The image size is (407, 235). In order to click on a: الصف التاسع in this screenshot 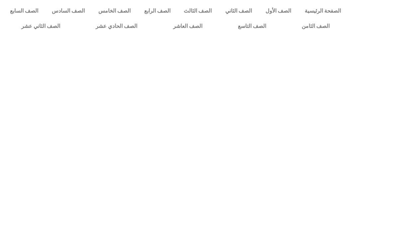, I will do `click(252, 26)`.